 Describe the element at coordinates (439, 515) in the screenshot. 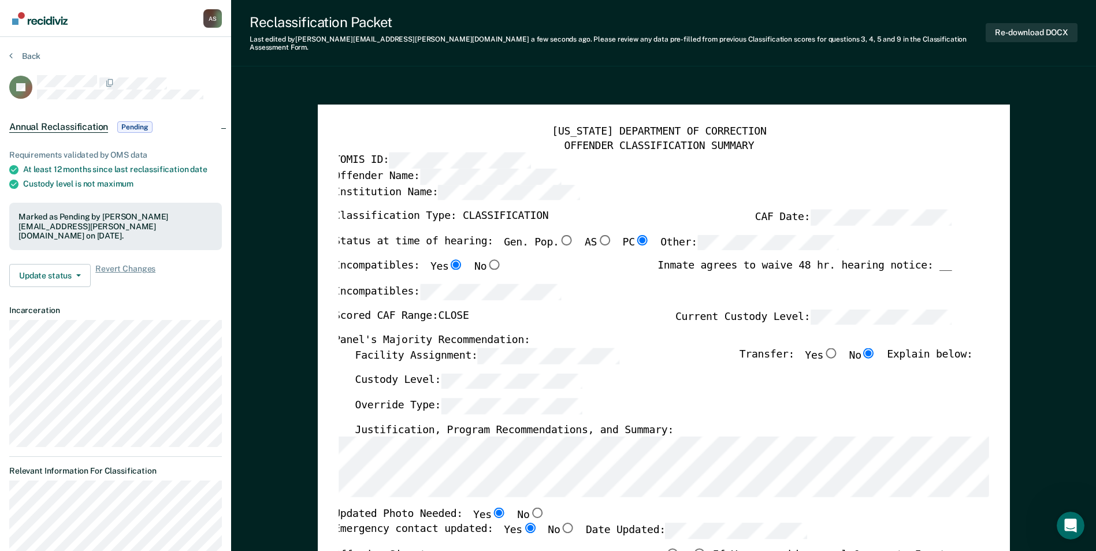

I see `div: Updated Photo Needed:` at that location.